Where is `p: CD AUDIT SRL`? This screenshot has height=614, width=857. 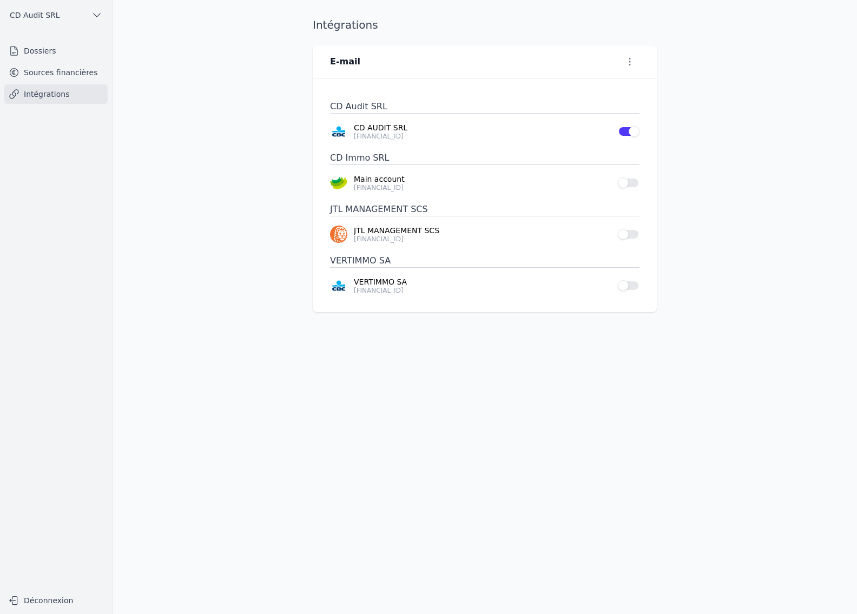
p: CD AUDIT SRL is located at coordinates (483, 128).